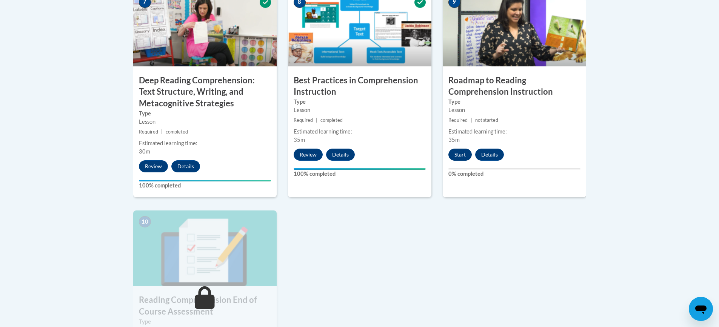 The image size is (719, 327). What do you see at coordinates (486, 120) in the screenshot?
I see `span: not started` at bounding box center [486, 120].